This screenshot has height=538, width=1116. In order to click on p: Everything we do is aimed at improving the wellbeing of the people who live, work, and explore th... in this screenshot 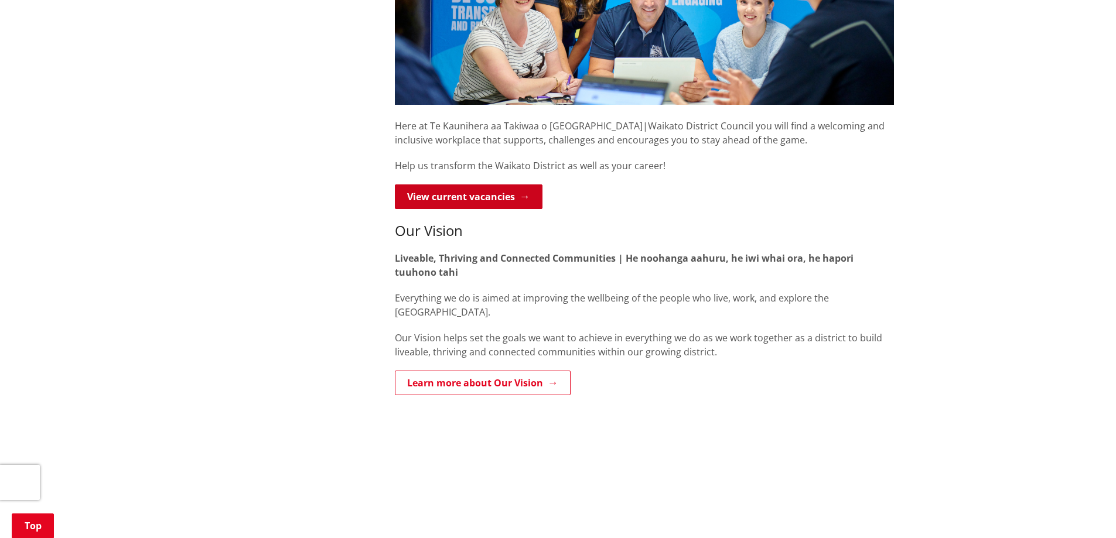, I will do `click(644, 305)`.